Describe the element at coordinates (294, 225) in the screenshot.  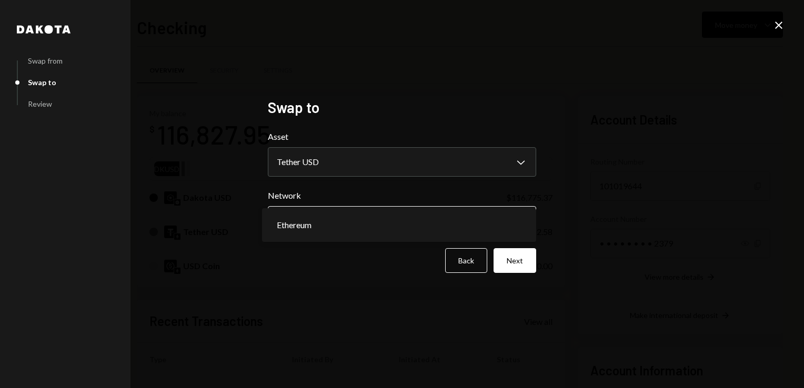
I see `span: Ethereum` at that location.